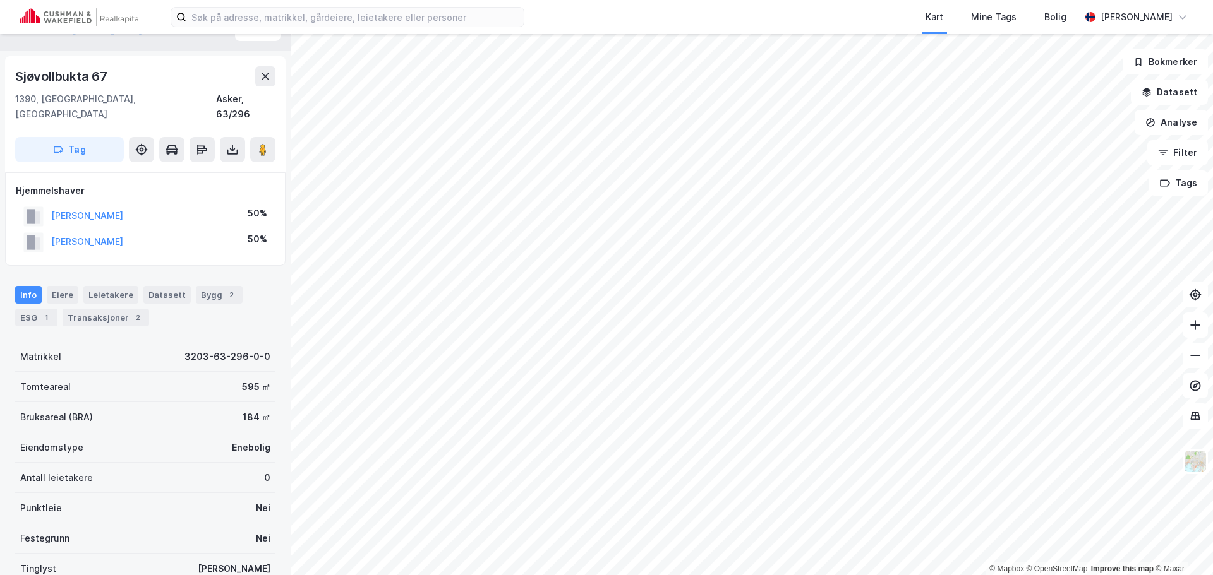 This screenshot has width=1213, height=575. Describe the element at coordinates (1006, 569) in the screenshot. I see `a: Mapbox` at that location.